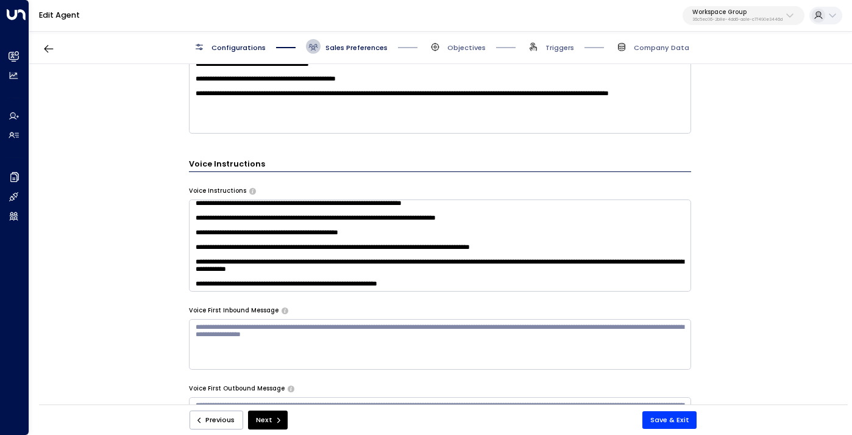 This screenshot has width=852, height=435. I want to click on span: Company Data, so click(661, 48).